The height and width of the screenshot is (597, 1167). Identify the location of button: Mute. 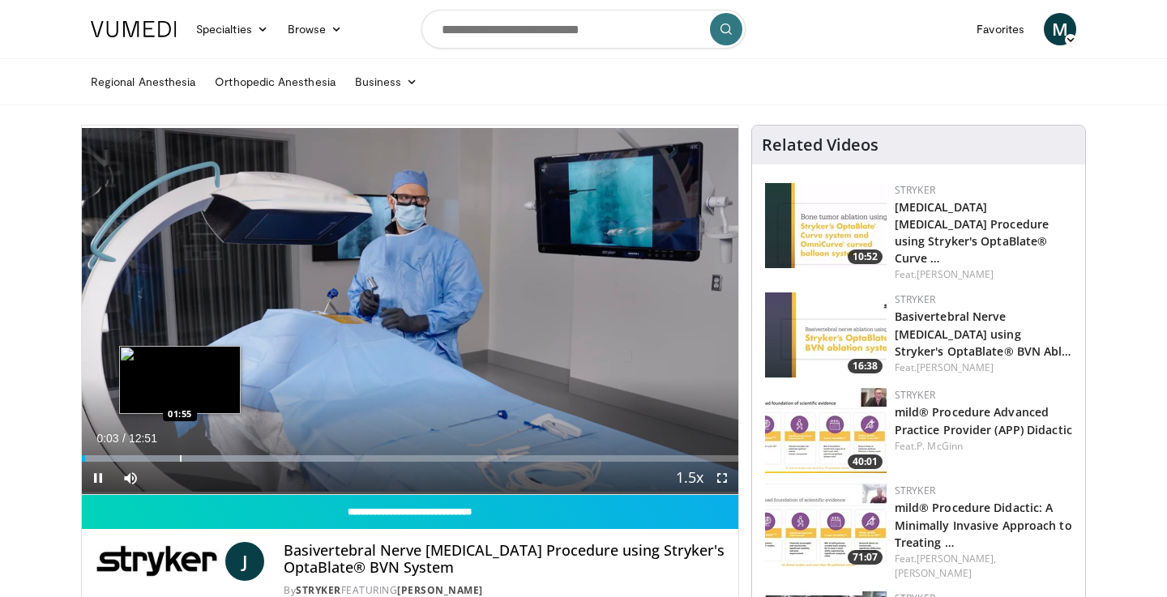
(130, 478).